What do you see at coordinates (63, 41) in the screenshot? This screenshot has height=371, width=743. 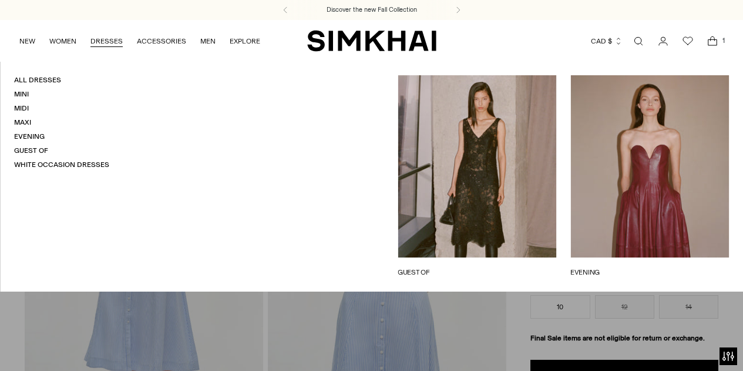 I see `a: WOMEN` at bounding box center [63, 41].